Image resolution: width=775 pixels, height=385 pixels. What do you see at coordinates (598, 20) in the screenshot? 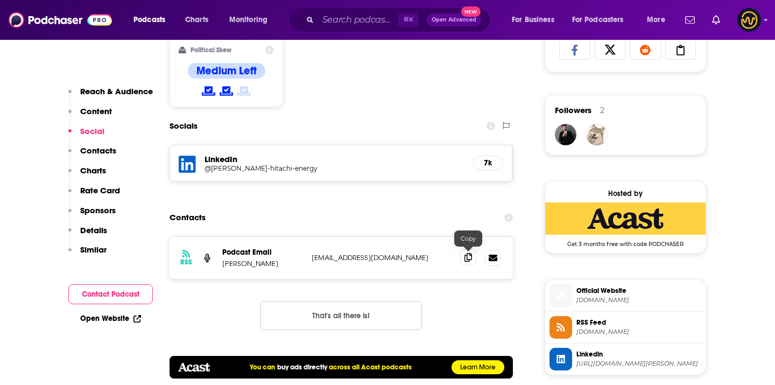
I see `span: For Podcasters` at bounding box center [598, 20].